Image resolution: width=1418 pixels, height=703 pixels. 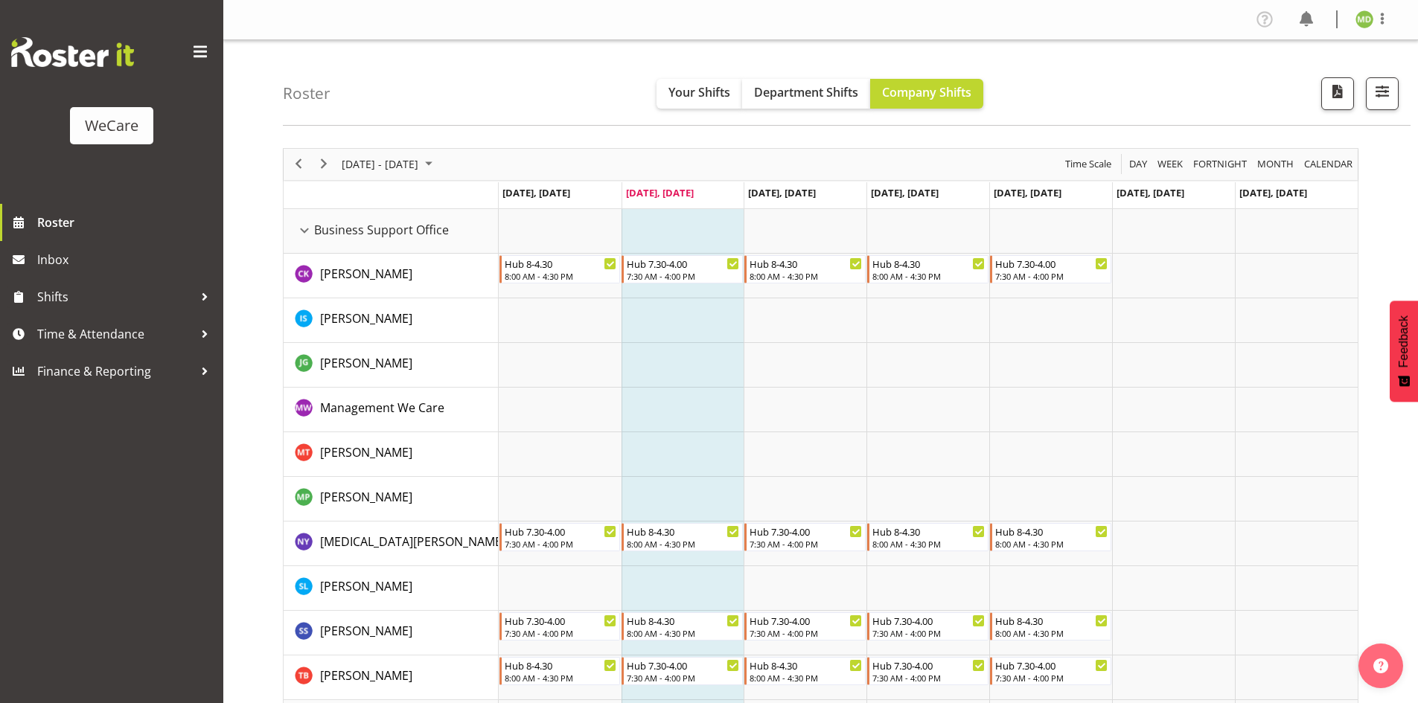 I want to click on td: Michelle Thomas resource, so click(x=391, y=455).